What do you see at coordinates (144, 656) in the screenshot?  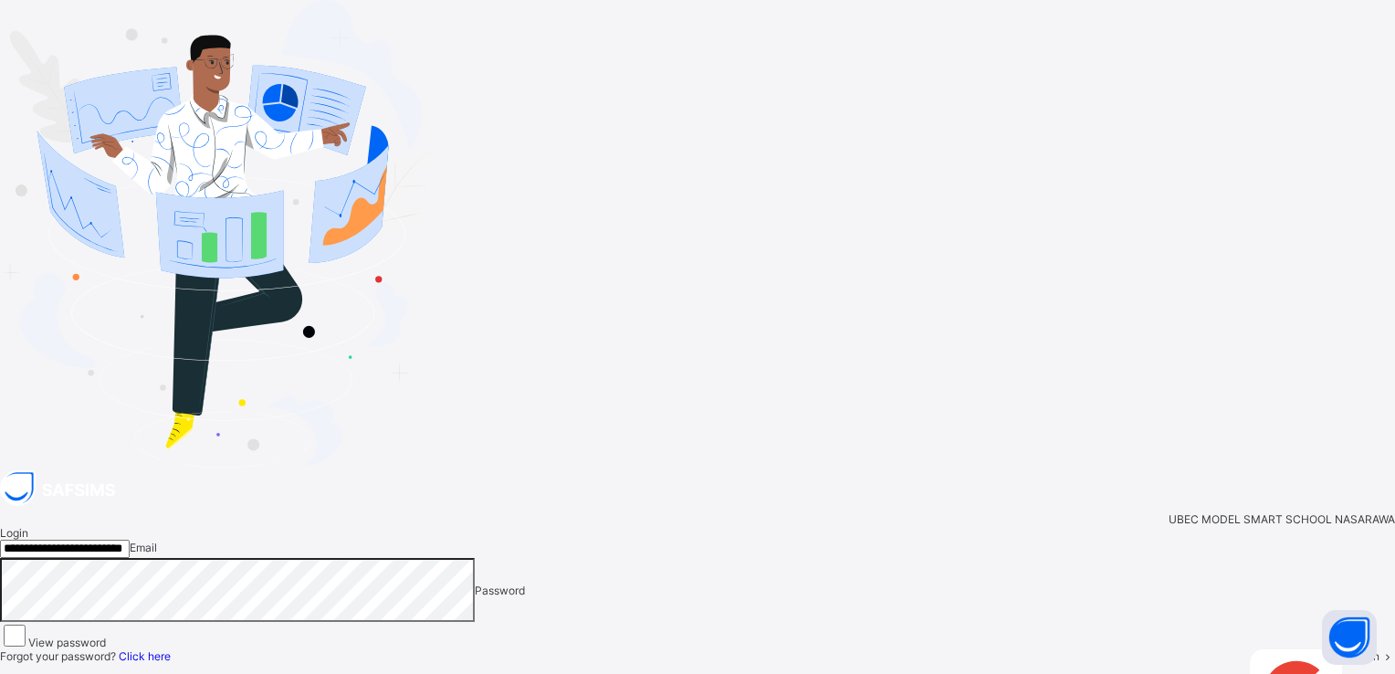 I see `span: Click here` at bounding box center [144, 656].